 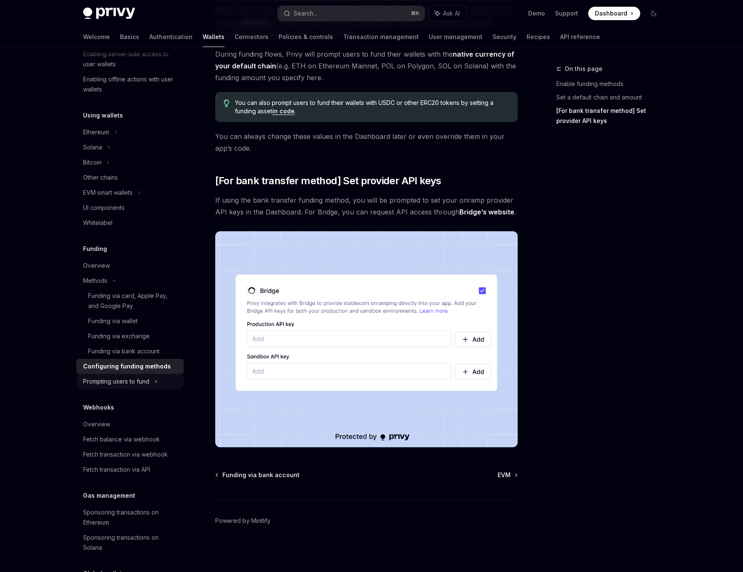 What do you see at coordinates (100, 178) in the screenshot?
I see `div: Other chains` at bounding box center [100, 178].